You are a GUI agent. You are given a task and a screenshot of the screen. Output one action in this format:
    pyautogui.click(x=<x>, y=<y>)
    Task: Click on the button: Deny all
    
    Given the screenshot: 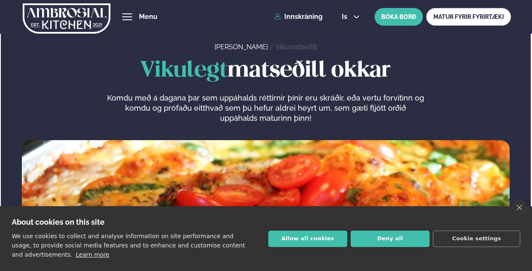 What is the action you would take?
    pyautogui.click(x=390, y=238)
    